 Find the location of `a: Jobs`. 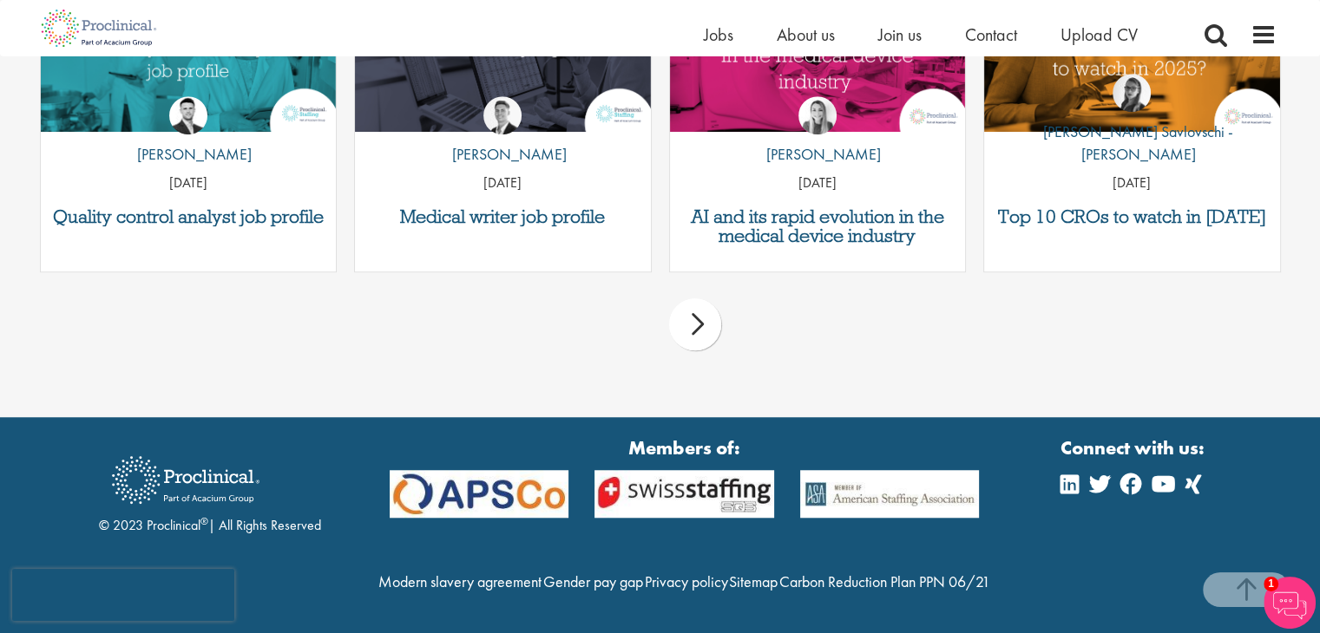

a: Jobs is located at coordinates (719, 35).